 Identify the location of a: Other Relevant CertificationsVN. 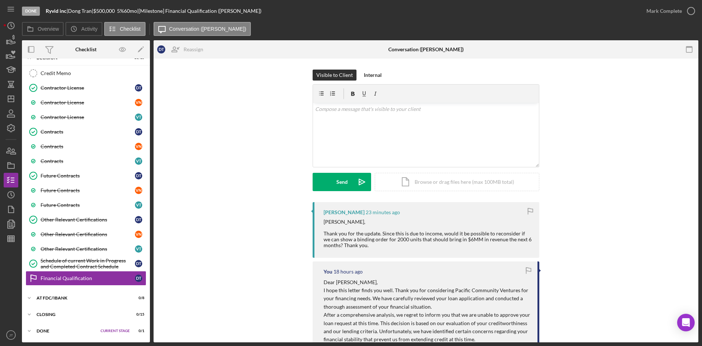
(86, 234).